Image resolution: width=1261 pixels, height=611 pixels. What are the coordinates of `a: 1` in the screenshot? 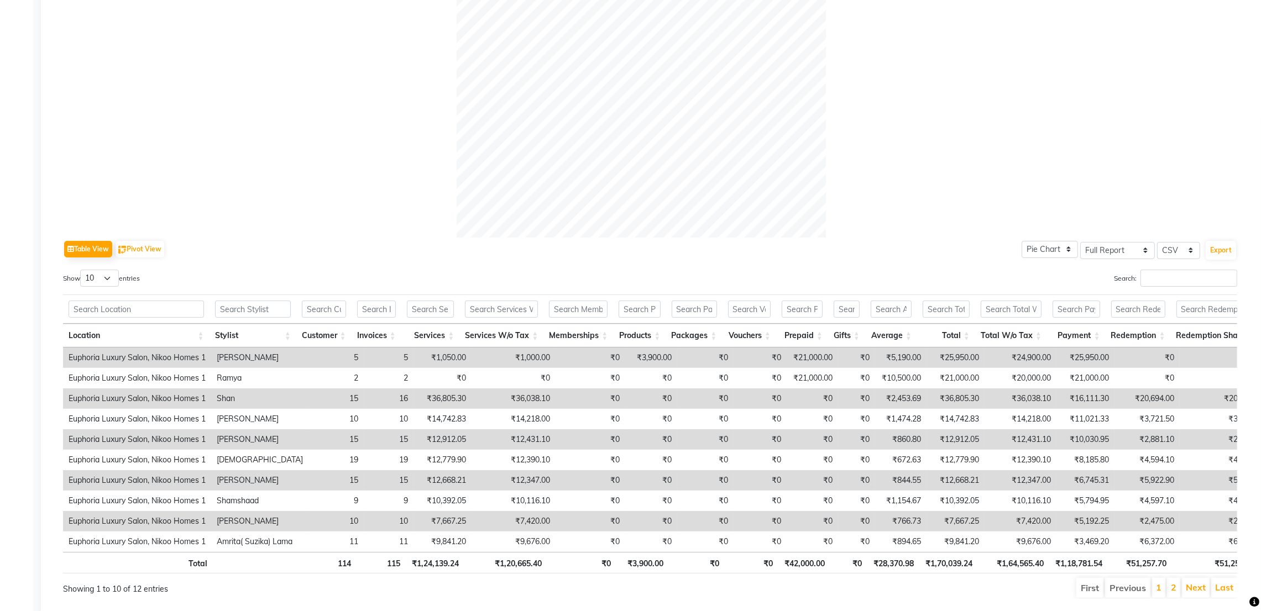 It's located at (1159, 588).